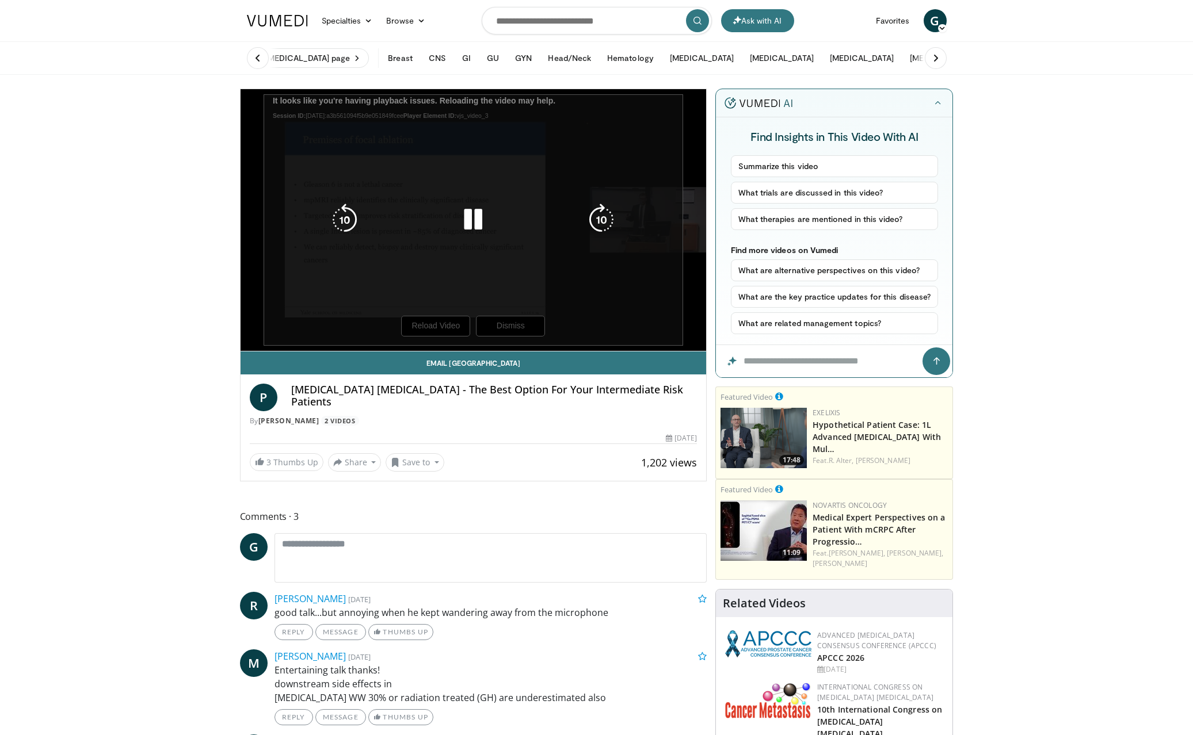 This screenshot has height=735, width=1193. I want to click on a: Favorites, so click(893, 21).